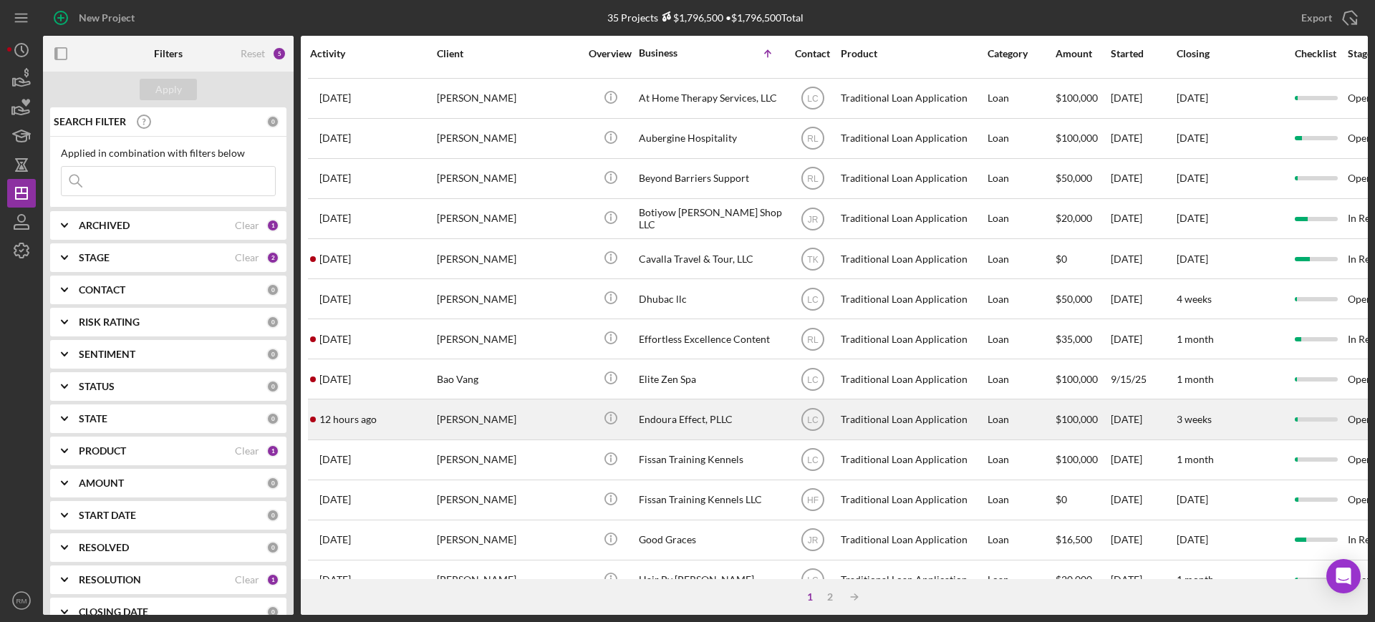 Image resolution: width=1375 pixels, height=622 pixels. What do you see at coordinates (372, 54) in the screenshot?
I see `div: Activity` at bounding box center [372, 54].